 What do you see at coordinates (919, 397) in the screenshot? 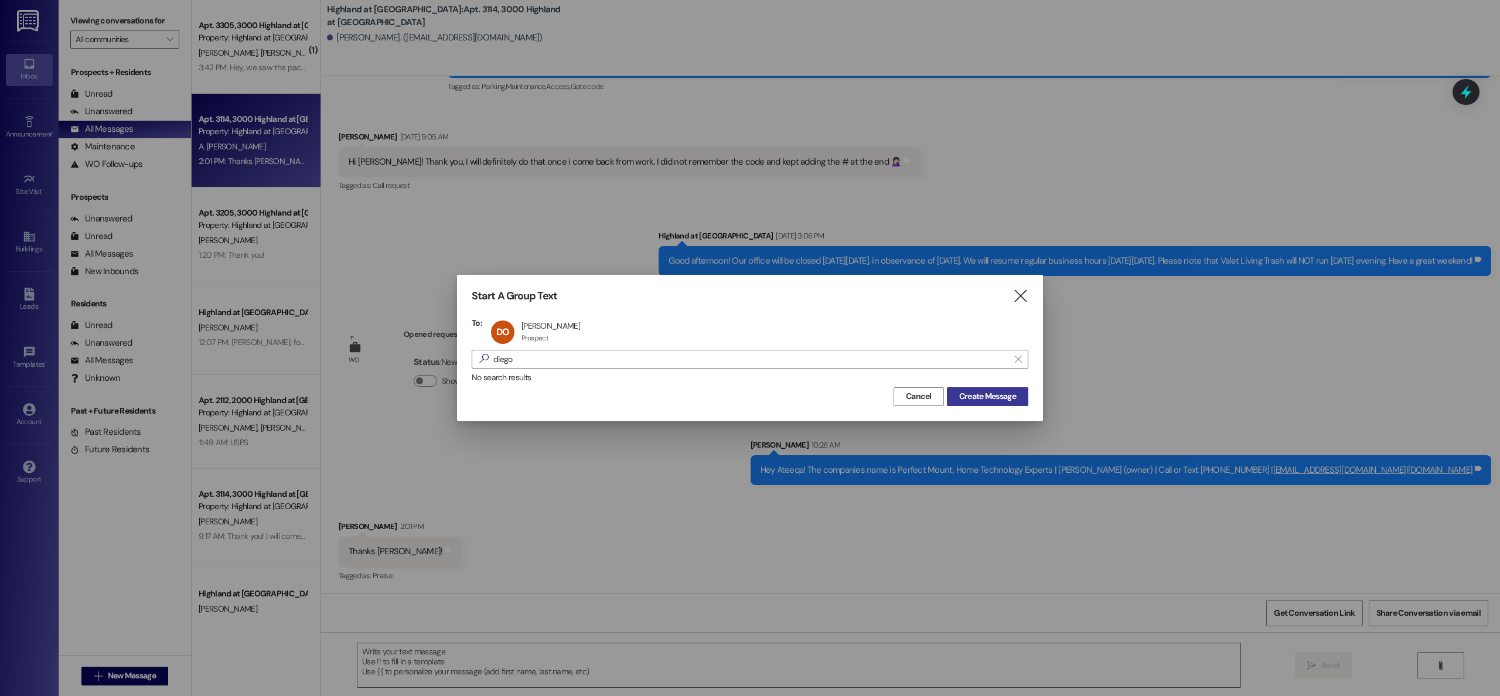
I see `button: Cancel` at bounding box center [919, 397].